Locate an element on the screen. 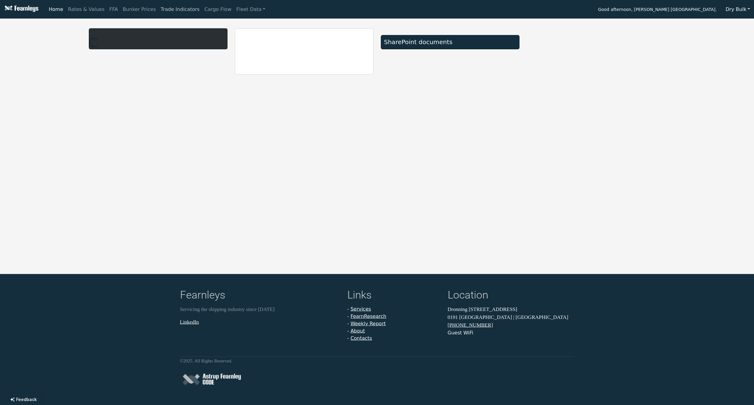 This screenshot has width=754, height=405. a: Bunker Prices is located at coordinates (139, 9).